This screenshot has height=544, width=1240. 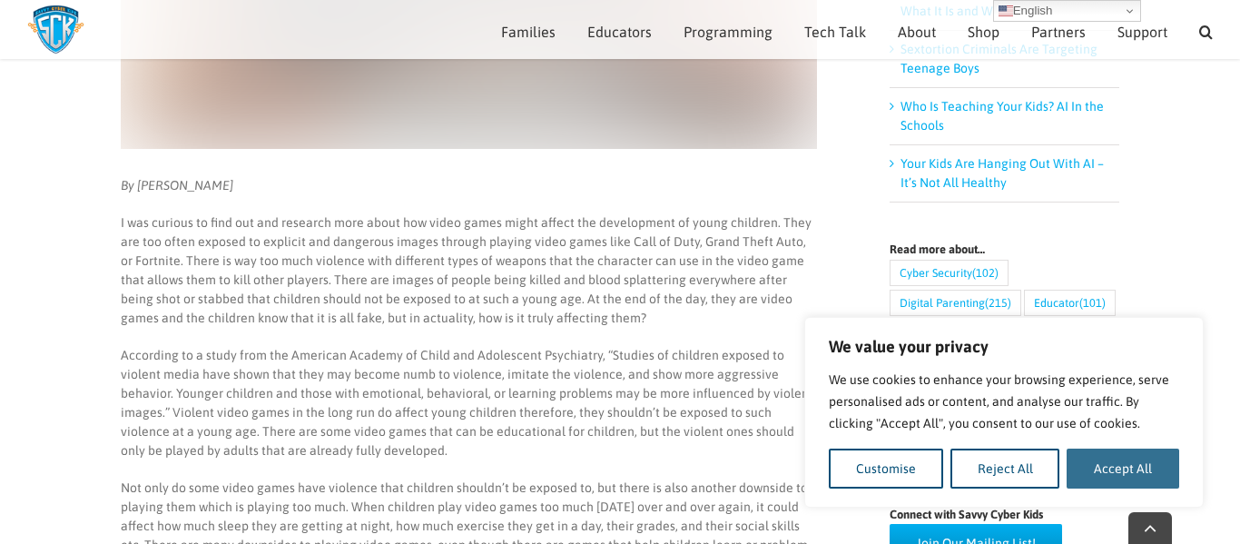 What do you see at coordinates (728, 32) in the screenshot?
I see `span: Programming` at bounding box center [728, 32].